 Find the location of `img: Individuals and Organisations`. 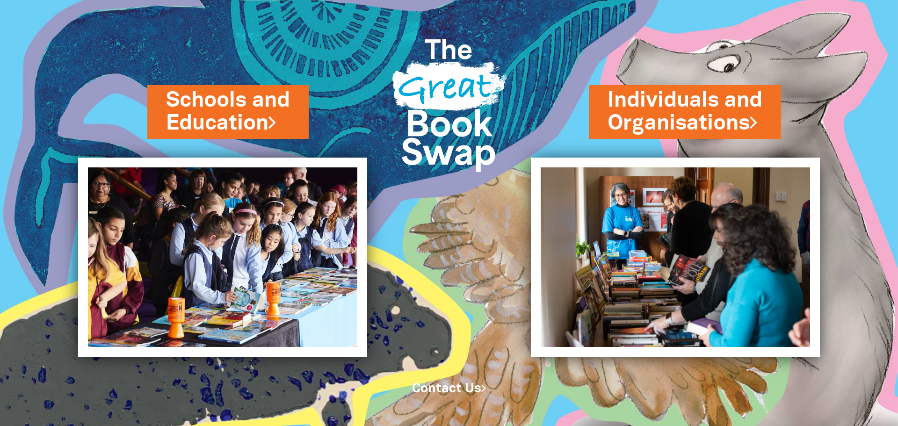

img: Individuals and Organisations is located at coordinates (675, 257).